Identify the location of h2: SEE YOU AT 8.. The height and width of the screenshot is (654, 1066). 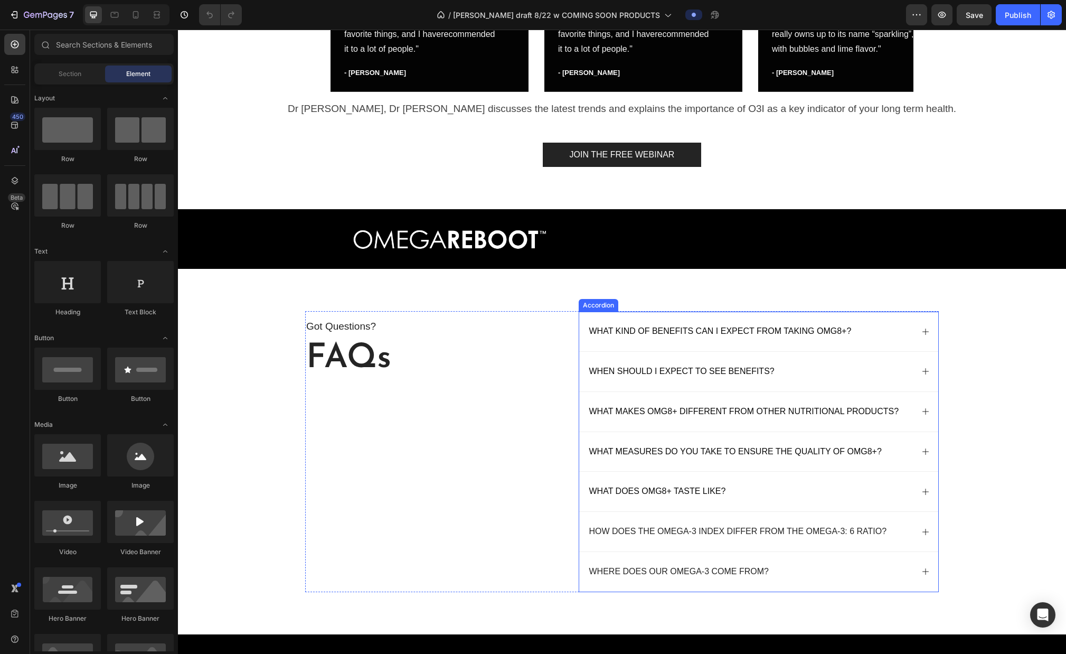
(256, 636).